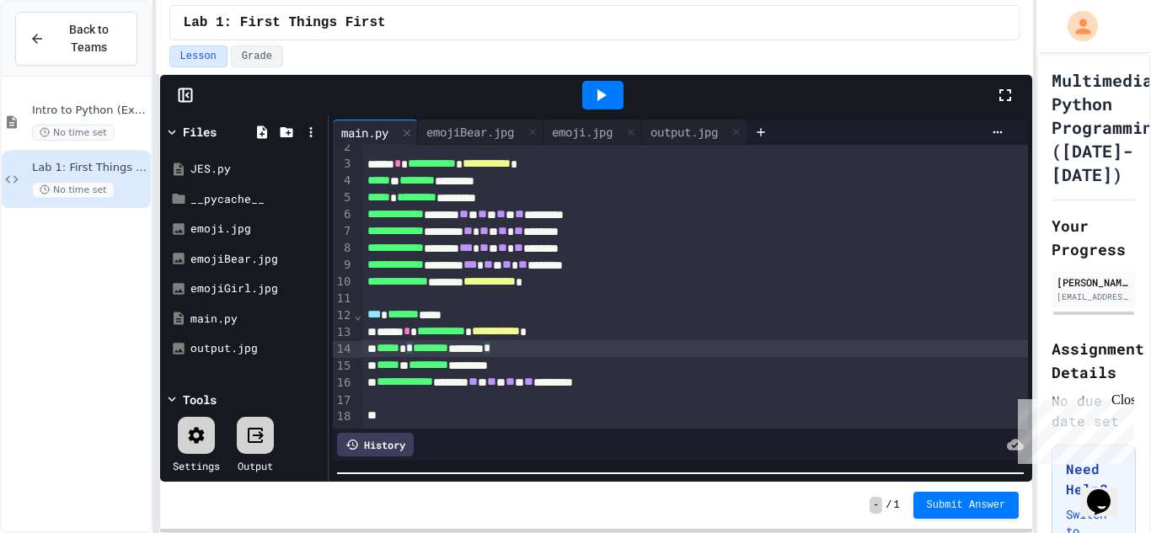 Image resolution: width=1151 pixels, height=533 pixels. What do you see at coordinates (967, 506) in the screenshot?
I see `span: Submit Answer` at bounding box center [967, 506].